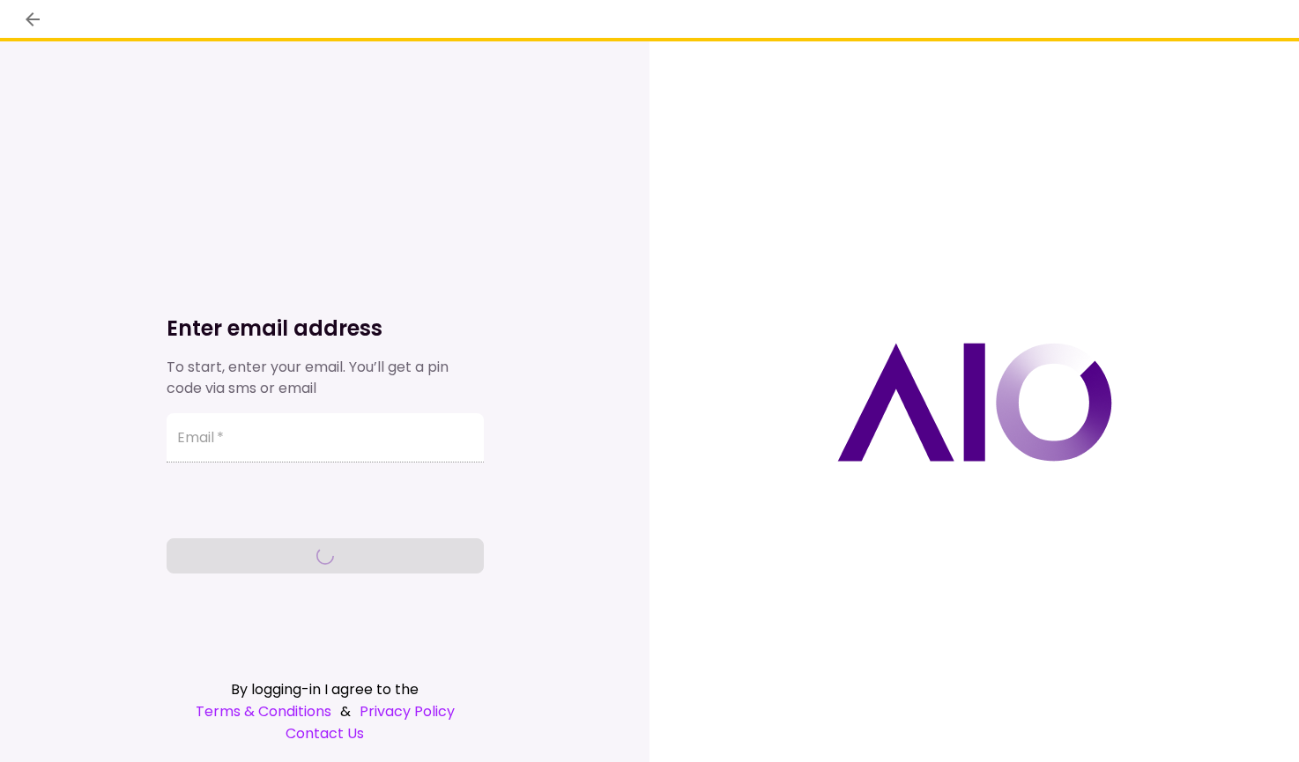 The image size is (1299, 762). What do you see at coordinates (325, 329) in the screenshot?
I see `h1: Enter email address` at bounding box center [325, 329].